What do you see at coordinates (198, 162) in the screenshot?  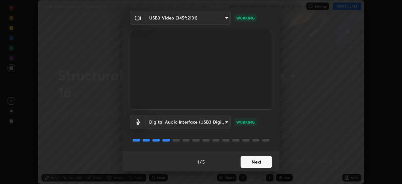 I see `h4: 1` at bounding box center [198, 162].